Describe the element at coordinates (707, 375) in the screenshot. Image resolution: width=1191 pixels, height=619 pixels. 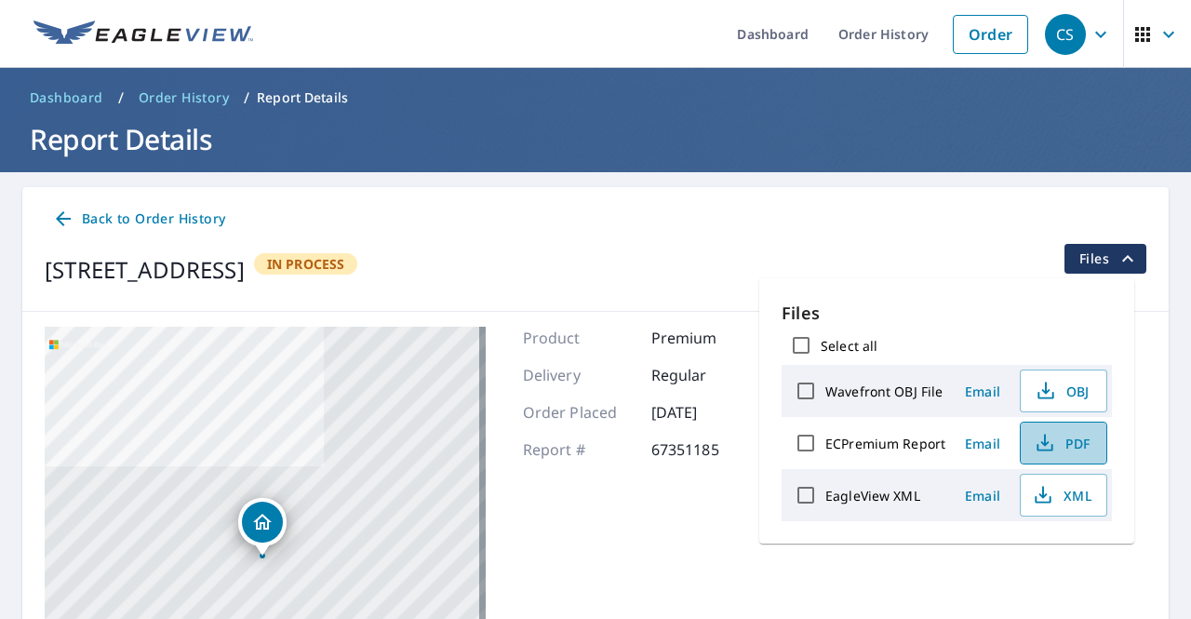
I see `p: Regular` at that location.